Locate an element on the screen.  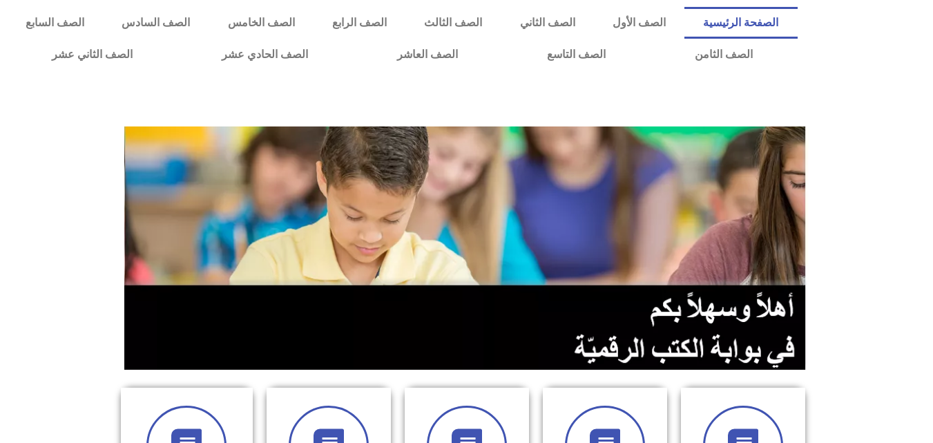
a: الصف الخامس is located at coordinates (261, 23).